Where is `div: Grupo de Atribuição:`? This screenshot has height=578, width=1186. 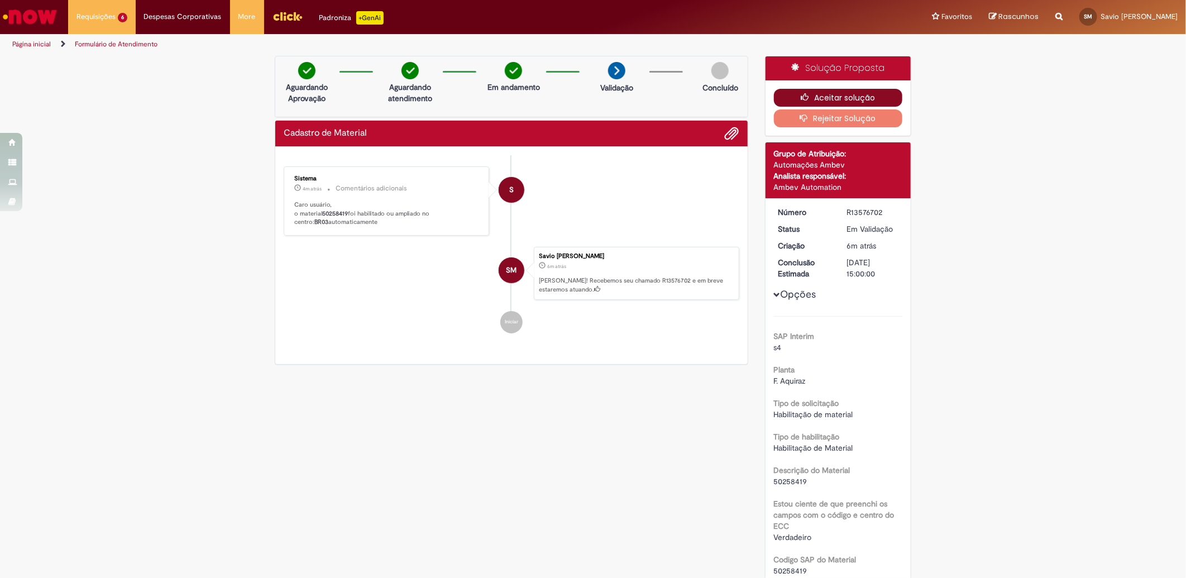
div: Grupo de Atribuição: is located at coordinates (838, 154).